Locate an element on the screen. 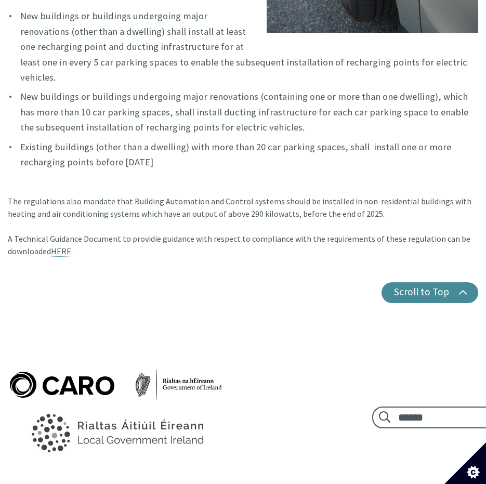 The image size is (486, 484). li: Existing buildings (other than a dwelling) with more than 20 car parking spaces, shall install on... is located at coordinates (243, 155).